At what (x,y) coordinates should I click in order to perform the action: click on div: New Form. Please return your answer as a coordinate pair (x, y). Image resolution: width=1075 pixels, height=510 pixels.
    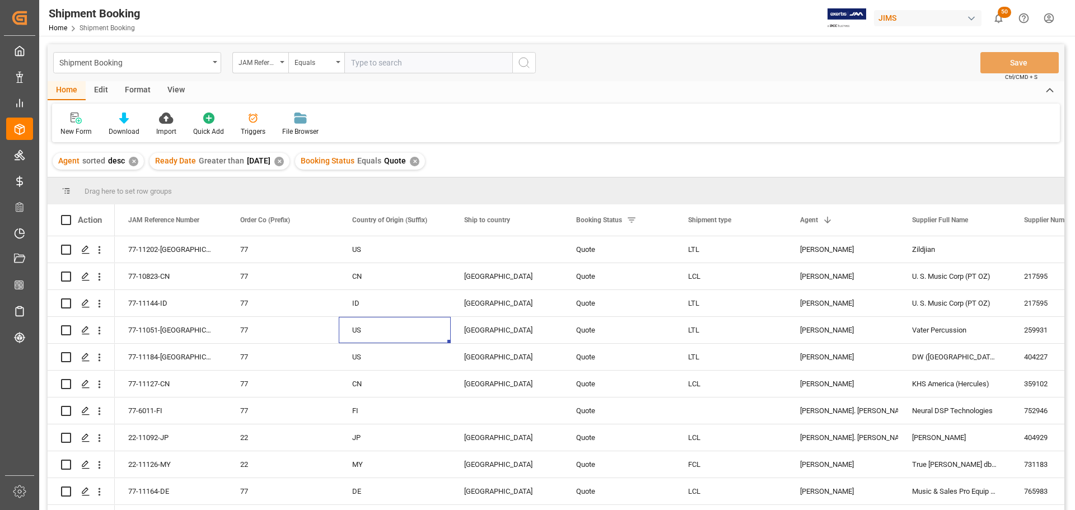
    Looking at the image, I should click on (76, 132).